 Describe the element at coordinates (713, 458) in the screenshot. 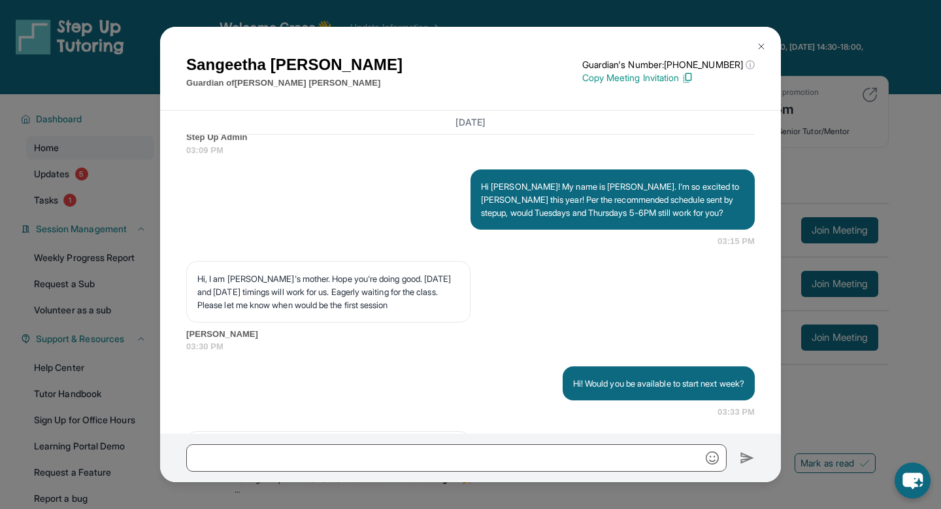

I see `img: Emoji` at that location.